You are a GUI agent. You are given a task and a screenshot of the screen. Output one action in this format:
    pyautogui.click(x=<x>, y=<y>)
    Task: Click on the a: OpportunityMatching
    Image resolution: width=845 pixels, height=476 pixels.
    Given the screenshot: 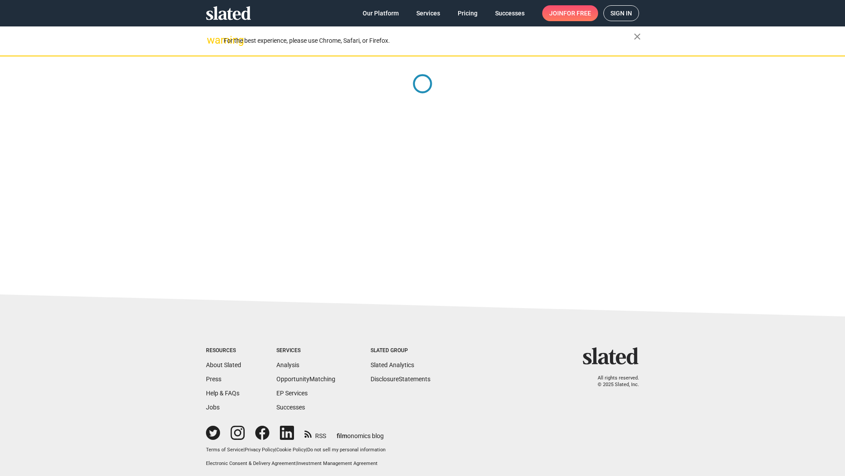 What is the action you would take?
    pyautogui.click(x=306, y=379)
    